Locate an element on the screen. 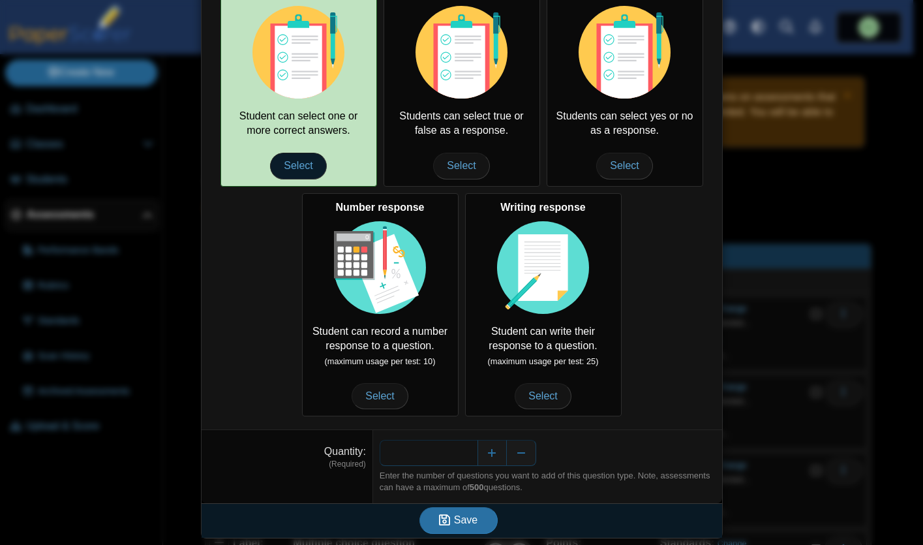 The image size is (923, 545). button: Increase is located at coordinates (492, 453).